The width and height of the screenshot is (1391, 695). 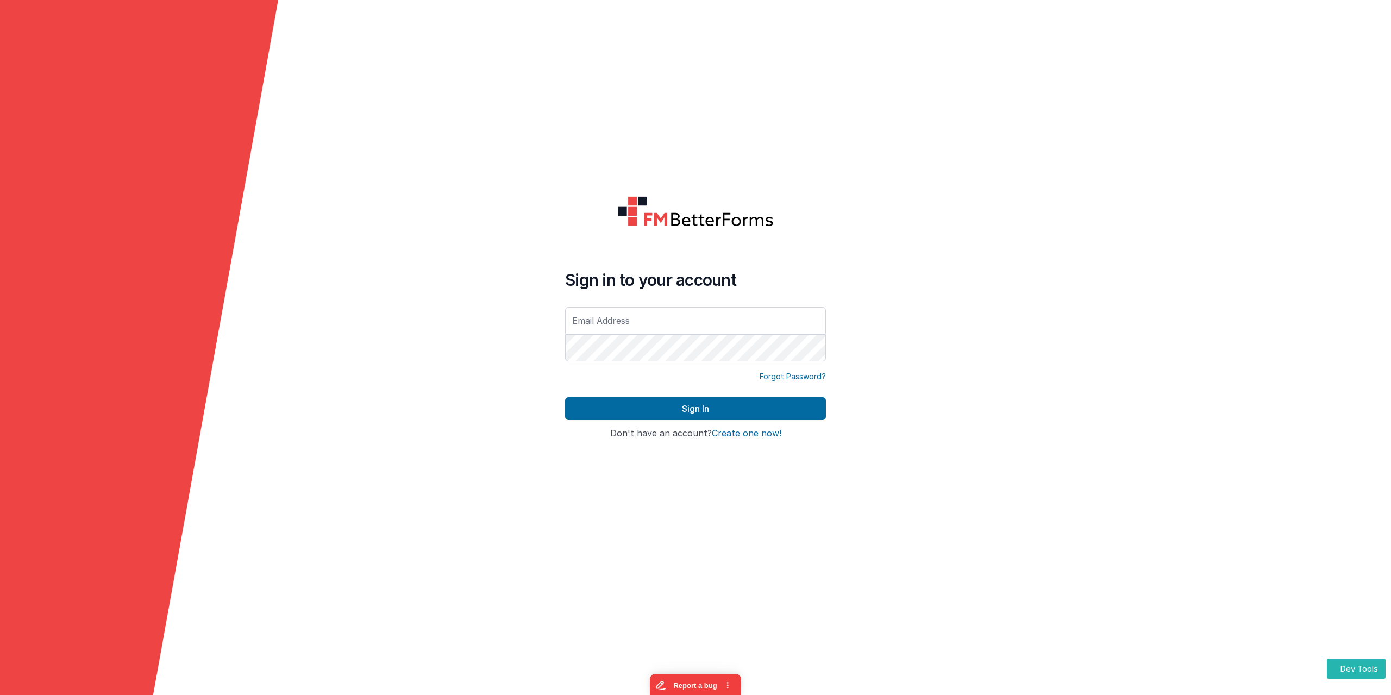 What do you see at coordinates (1356, 668) in the screenshot?
I see `button: Dev Tools` at bounding box center [1356, 668].